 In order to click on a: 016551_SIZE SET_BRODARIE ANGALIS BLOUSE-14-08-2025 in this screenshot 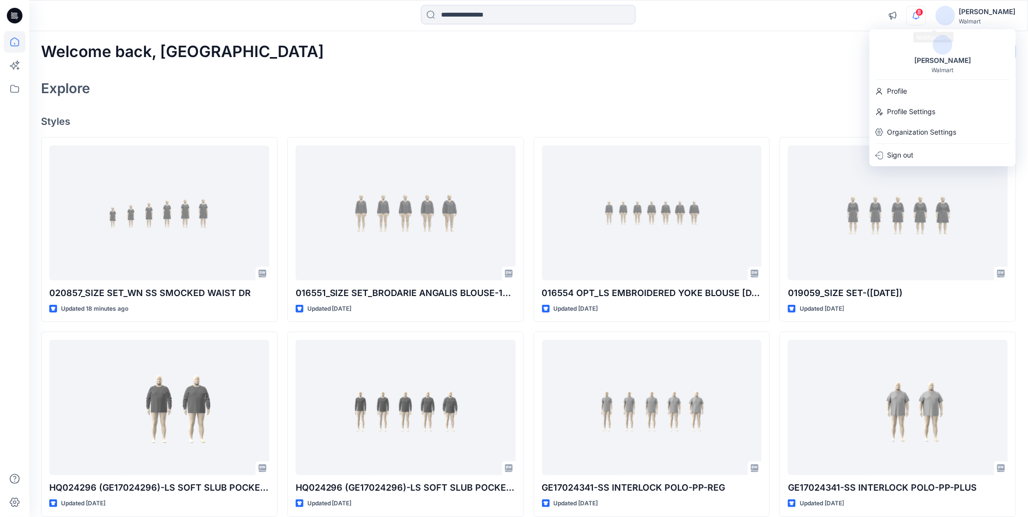, I will do `click(405, 213)`.